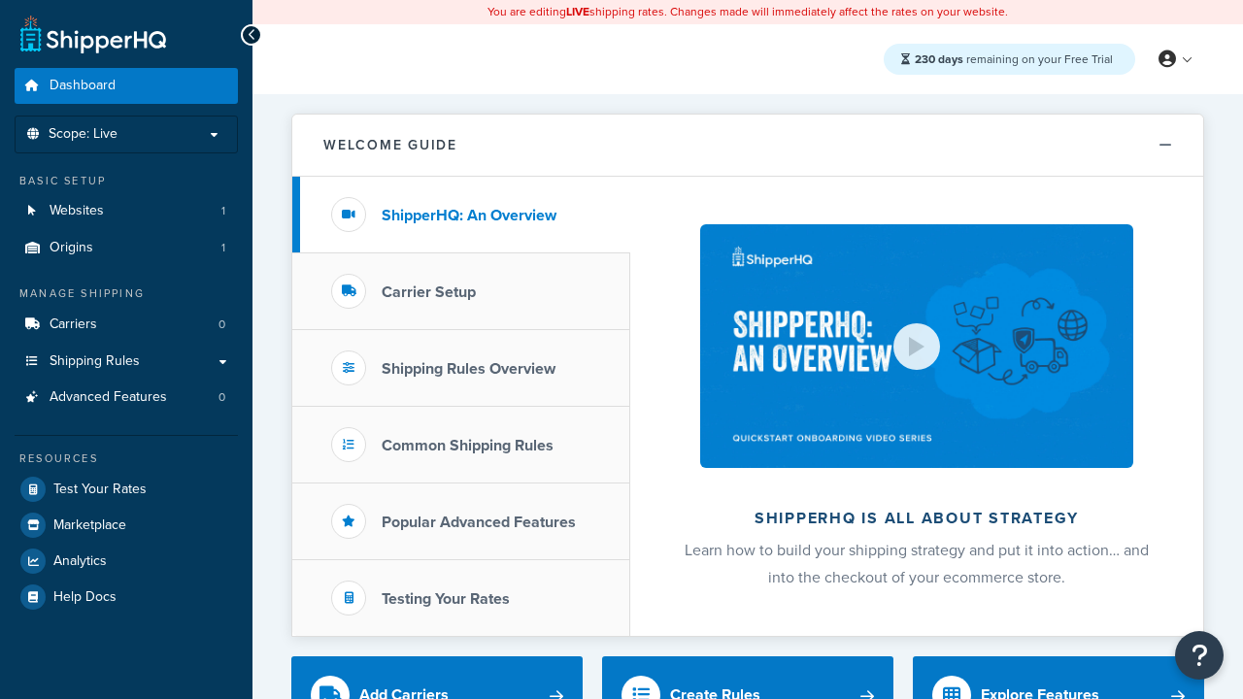 The height and width of the screenshot is (699, 1243). I want to click on li: Shipping Rules, so click(126, 361).